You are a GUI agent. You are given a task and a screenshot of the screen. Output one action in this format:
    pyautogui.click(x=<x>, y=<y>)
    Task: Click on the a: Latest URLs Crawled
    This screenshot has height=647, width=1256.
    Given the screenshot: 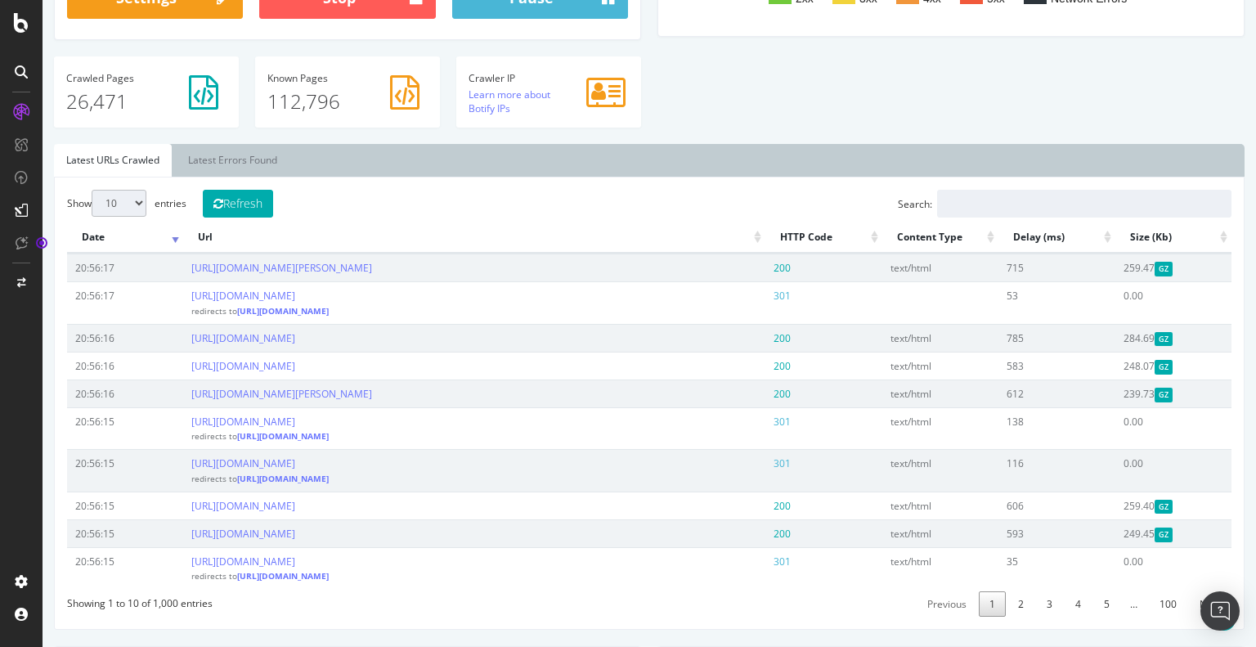 What is the action you would take?
    pyautogui.click(x=70, y=160)
    